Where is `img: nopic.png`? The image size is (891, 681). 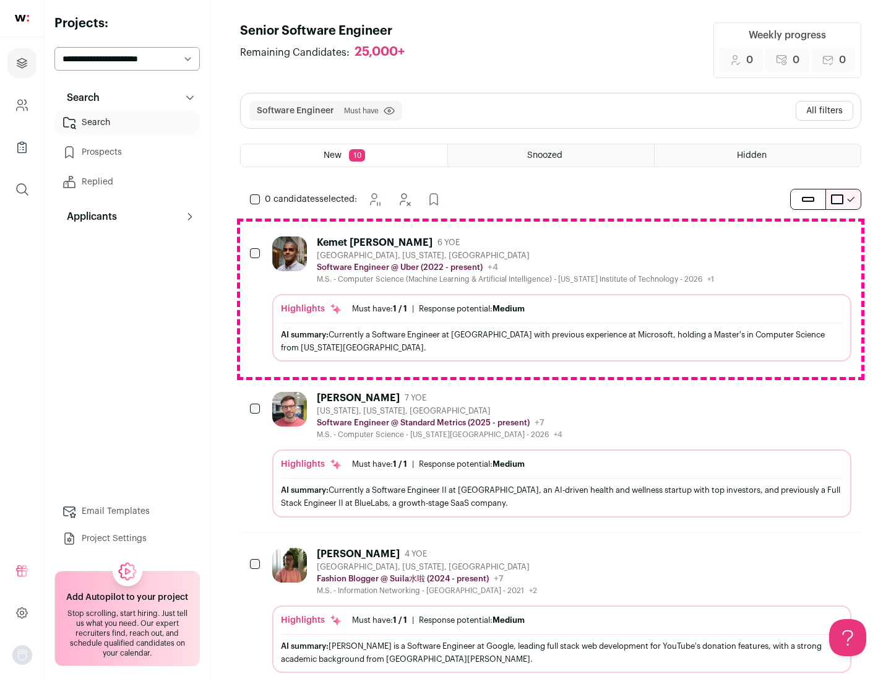
img: nopic.png is located at coordinates (22, 655).